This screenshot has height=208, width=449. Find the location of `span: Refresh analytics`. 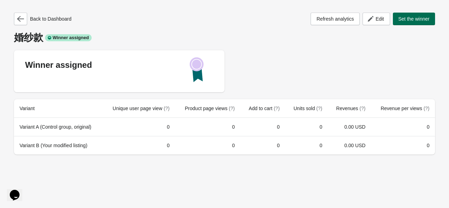

span: Refresh analytics is located at coordinates (335, 19).